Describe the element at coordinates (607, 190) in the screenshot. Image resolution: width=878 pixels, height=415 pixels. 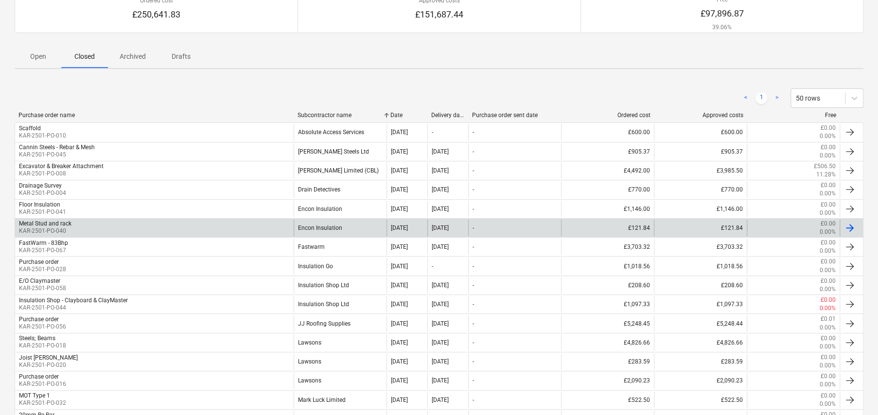
I see `div: £770.00` at that location.